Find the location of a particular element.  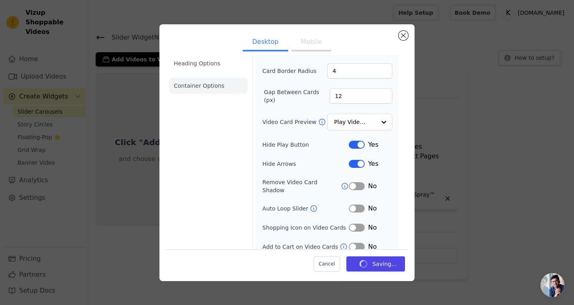

button: Mobile is located at coordinates (311, 43).